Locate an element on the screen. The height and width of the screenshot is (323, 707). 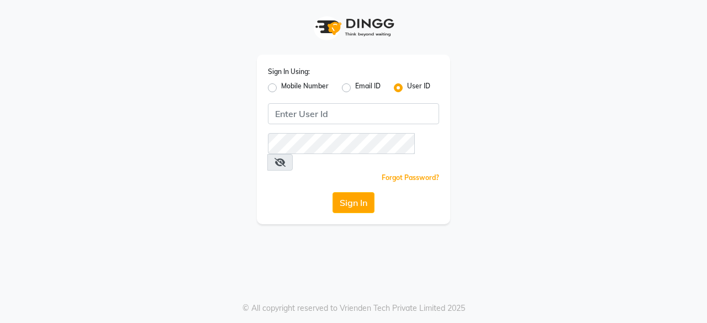
label: Mobile Number is located at coordinates (305, 88).